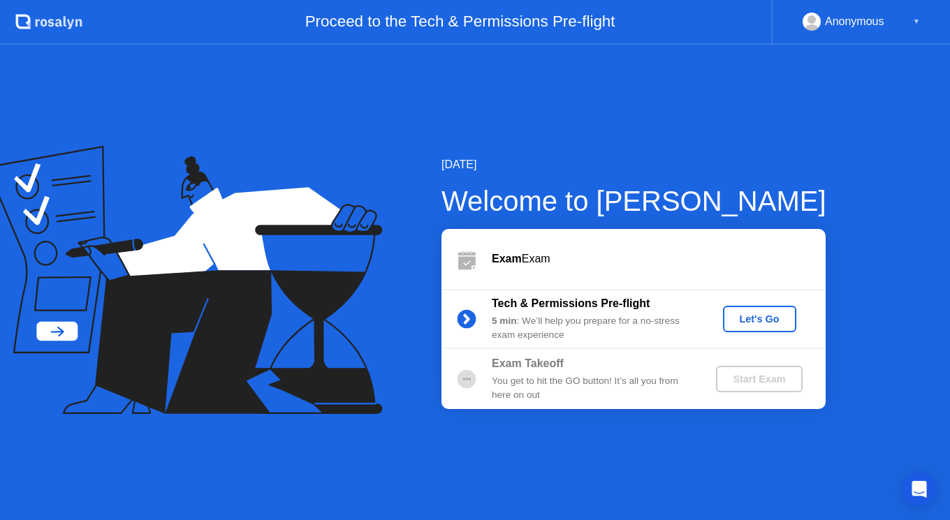 This screenshot has width=950, height=520. Describe the element at coordinates (919, 490) in the screenshot. I see `div: Open Intercom Messenger` at that location.